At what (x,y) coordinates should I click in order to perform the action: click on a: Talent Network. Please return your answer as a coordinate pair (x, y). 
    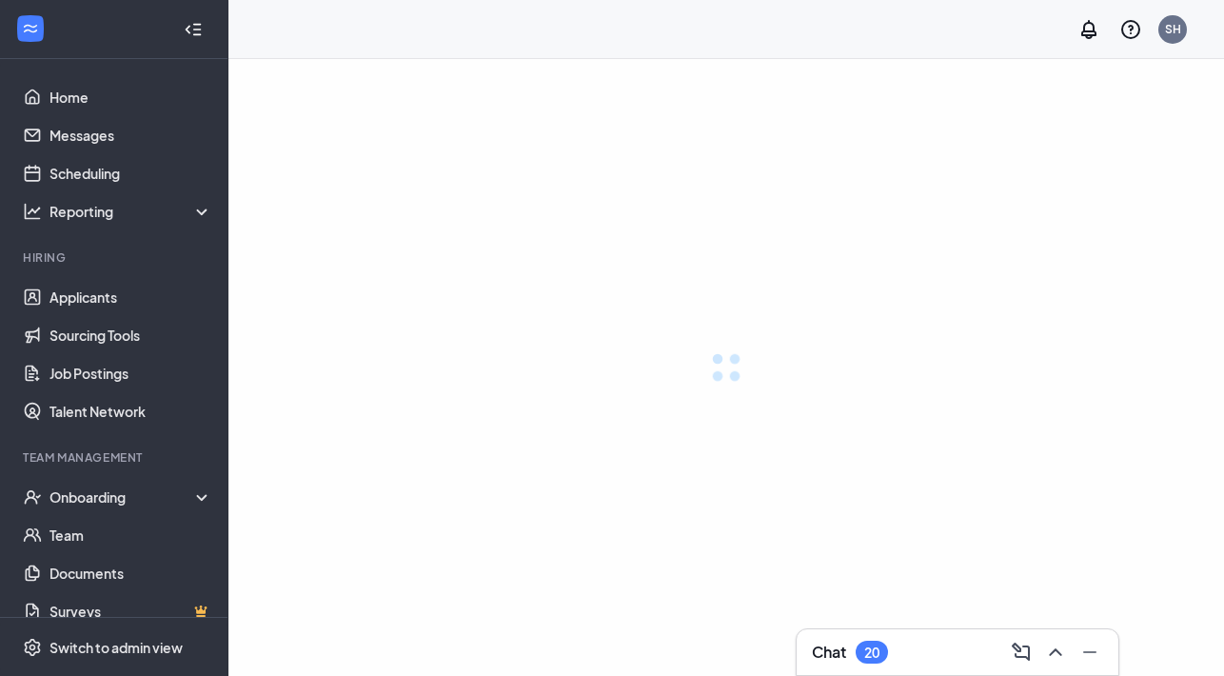
    Looking at the image, I should click on (130, 411).